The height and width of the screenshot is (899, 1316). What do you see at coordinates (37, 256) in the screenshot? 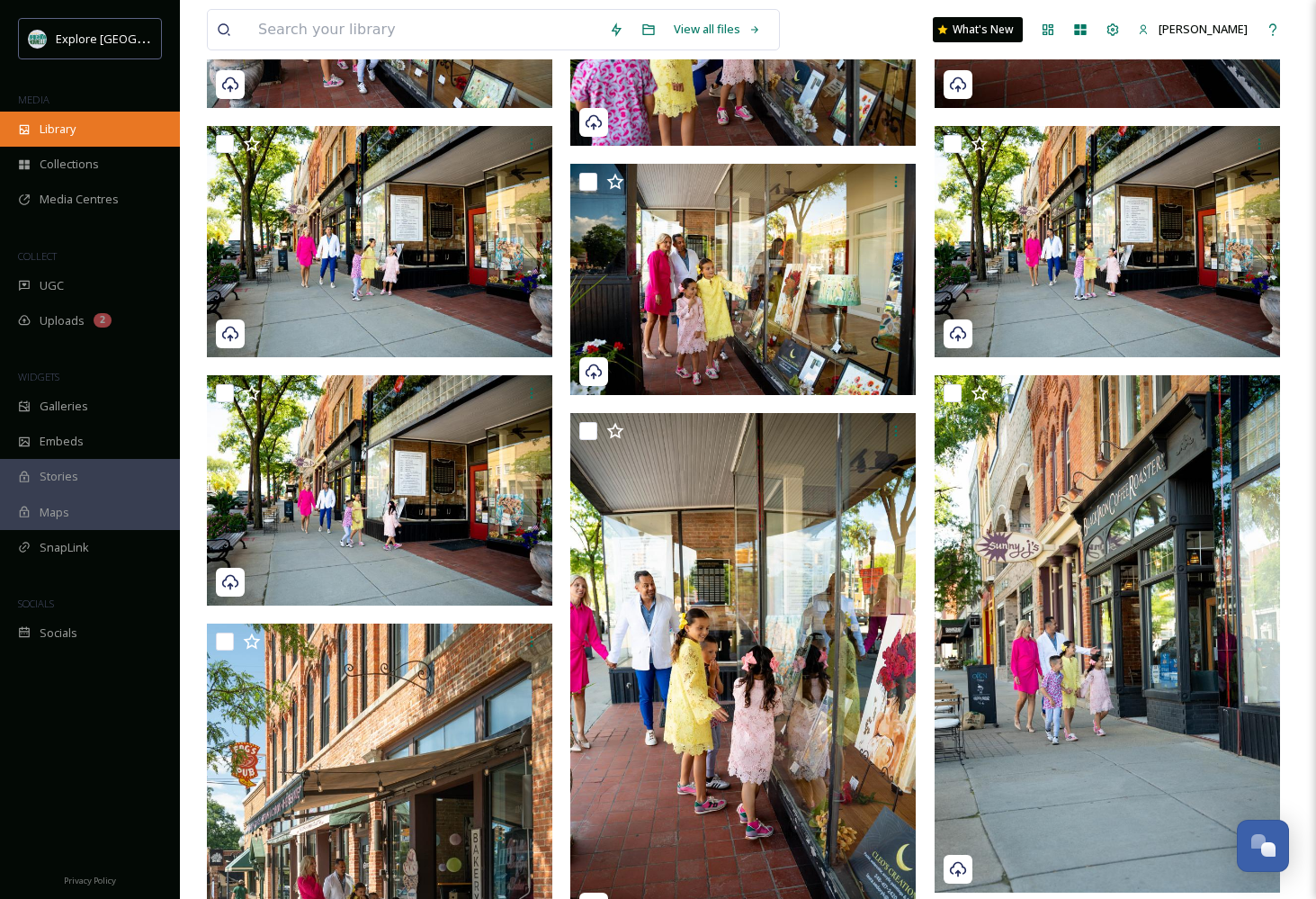
I see `span: COLLECT` at bounding box center [37, 256].